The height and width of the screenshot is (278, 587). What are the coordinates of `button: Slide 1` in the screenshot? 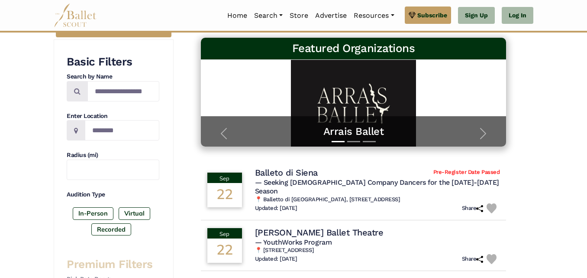 It's located at (338, 141).